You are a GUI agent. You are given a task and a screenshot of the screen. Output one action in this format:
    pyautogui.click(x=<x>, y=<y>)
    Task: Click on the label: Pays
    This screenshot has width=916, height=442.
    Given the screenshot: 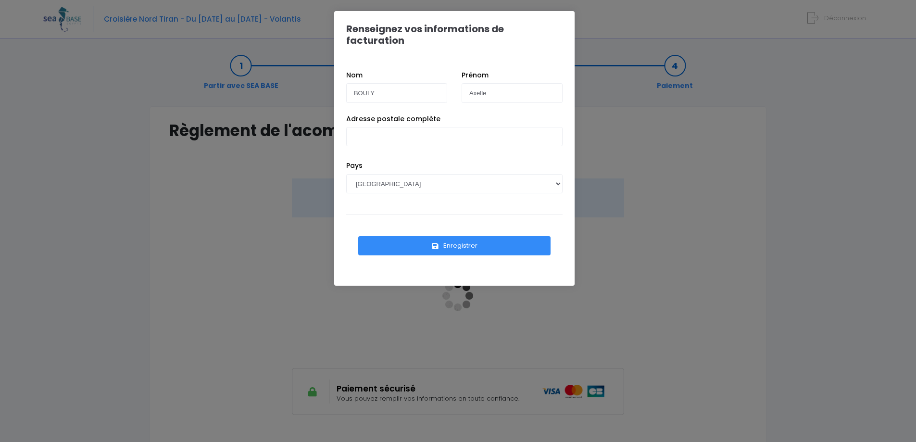 What is the action you would take?
    pyautogui.click(x=354, y=165)
    